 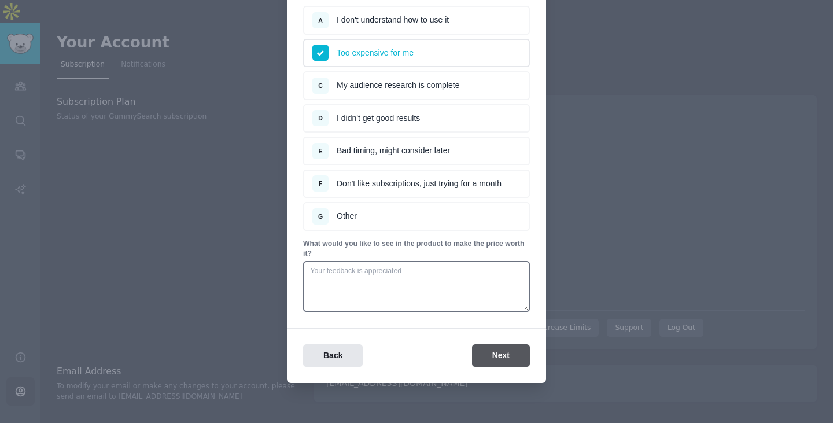 I want to click on span: G, so click(x=320, y=216).